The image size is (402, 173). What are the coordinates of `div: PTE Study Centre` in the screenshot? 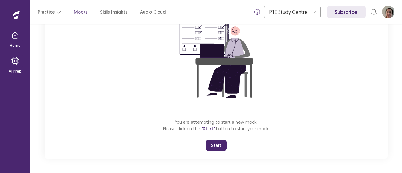 It's located at (289, 12).